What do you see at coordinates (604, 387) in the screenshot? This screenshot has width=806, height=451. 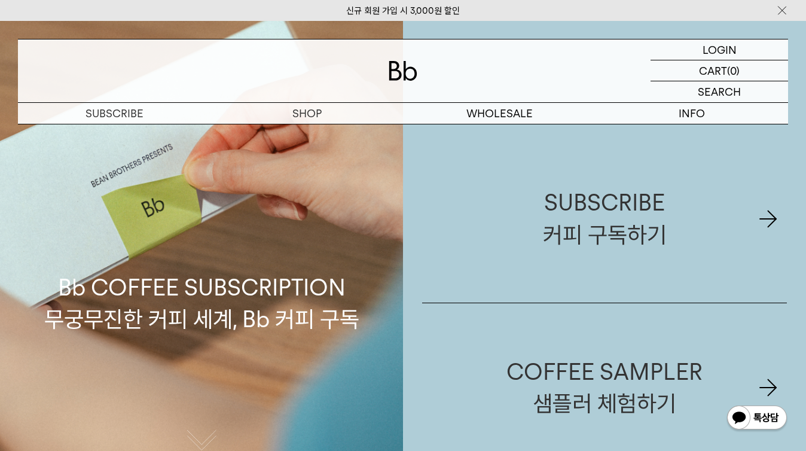 I see `div: COFFEE SAMPLER 샘플러 체험하기` at bounding box center [604, 387].